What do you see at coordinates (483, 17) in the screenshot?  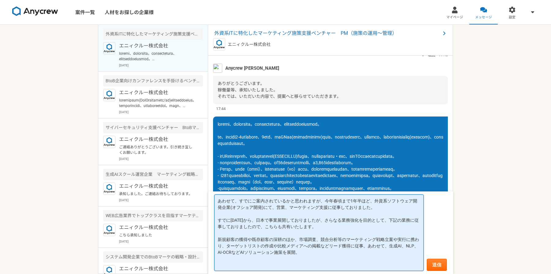 I see `span: メッセージ` at bounding box center [483, 17].